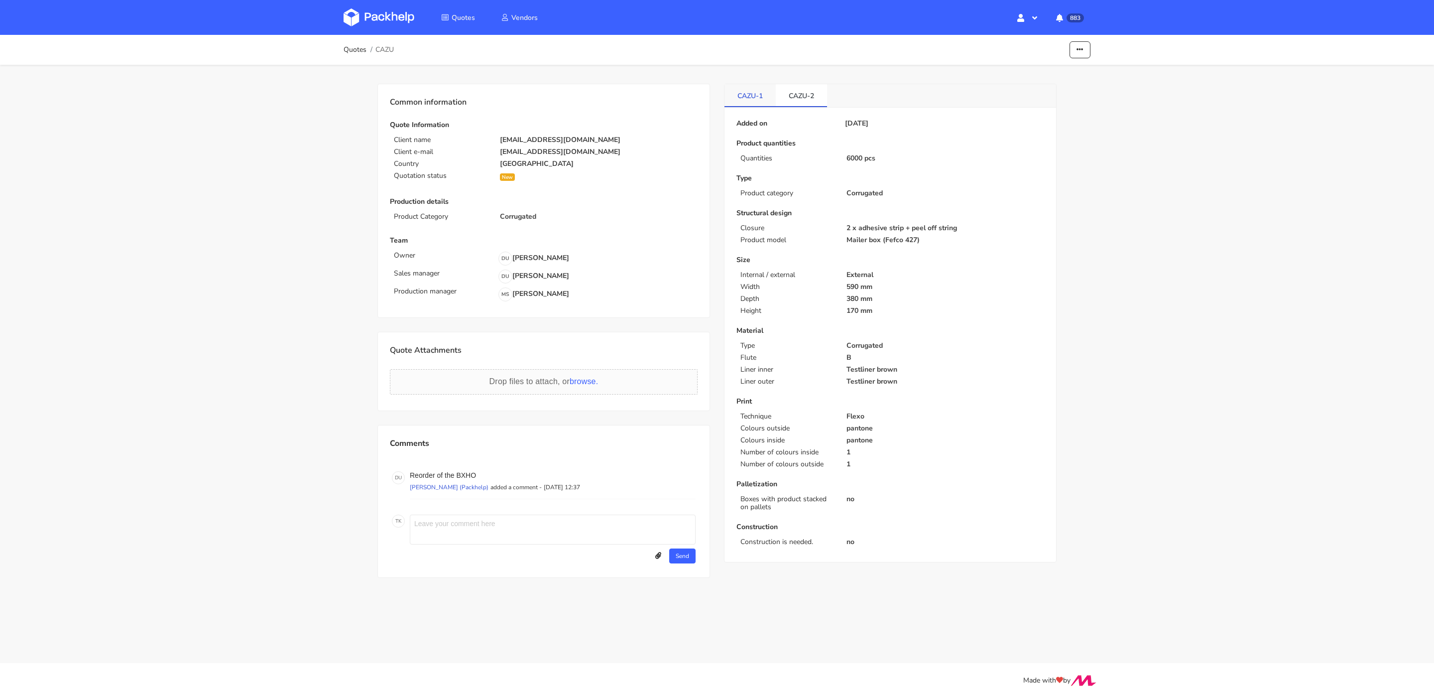 The width and height of the screenshot is (1434, 698). What do you see at coordinates (945, 311) in the screenshot?
I see `p: 170 mm` at bounding box center [945, 311].